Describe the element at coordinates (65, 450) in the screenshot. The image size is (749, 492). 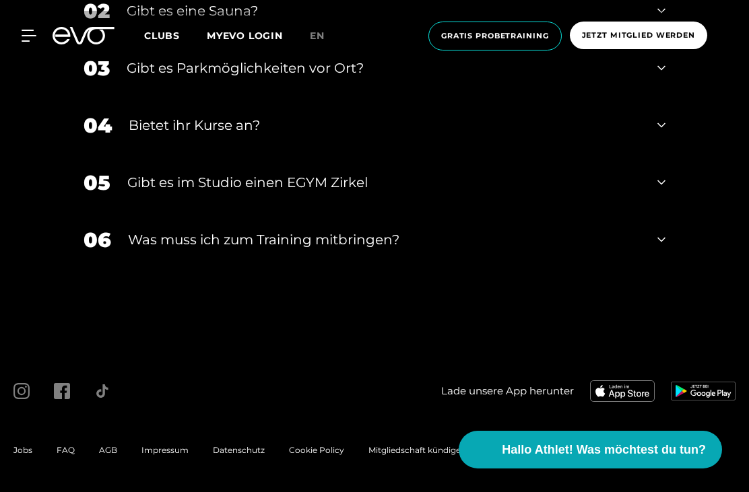
I see `a: FAQ` at that location.